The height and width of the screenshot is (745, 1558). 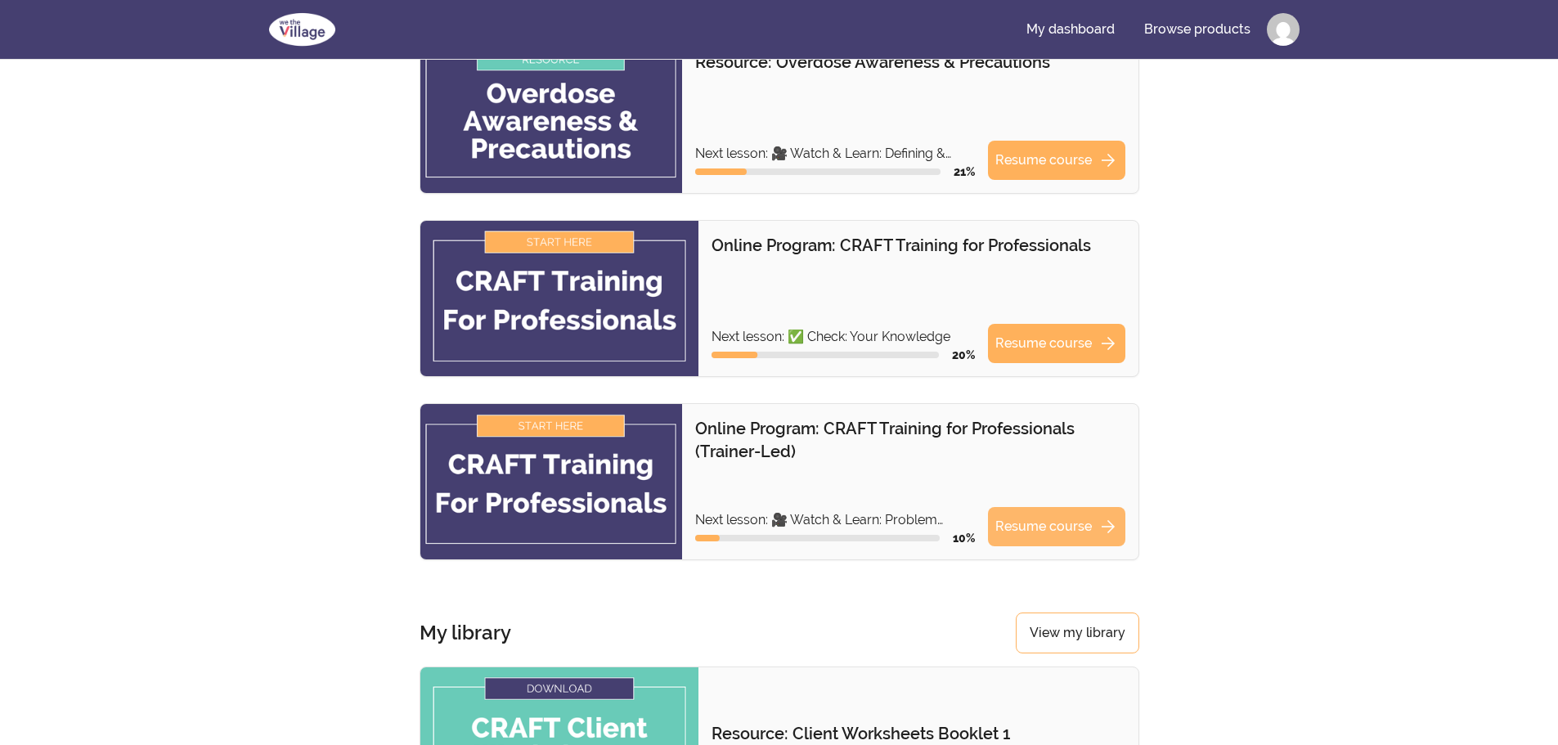 I want to click on span: 21 %, so click(x=965, y=172).